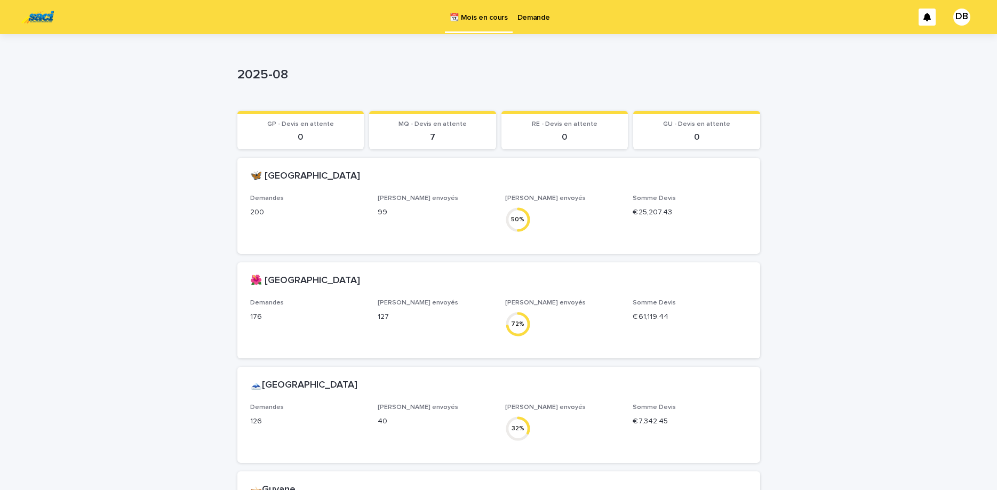 The height and width of the screenshot is (490, 997). What do you see at coordinates (518, 219) in the screenshot?
I see `div: 50 %` at bounding box center [518, 219].